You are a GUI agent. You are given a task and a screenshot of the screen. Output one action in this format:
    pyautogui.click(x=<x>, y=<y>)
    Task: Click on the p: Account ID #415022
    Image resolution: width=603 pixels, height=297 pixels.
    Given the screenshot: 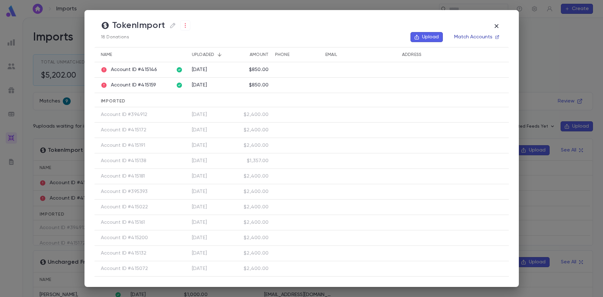 What is the action you would take?
    pyautogui.click(x=124, y=207)
    